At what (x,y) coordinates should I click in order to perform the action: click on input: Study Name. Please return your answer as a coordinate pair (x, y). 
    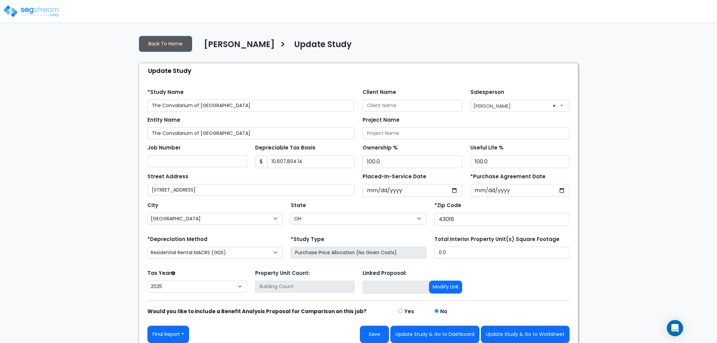
    Looking at the image, I should click on (251, 105).